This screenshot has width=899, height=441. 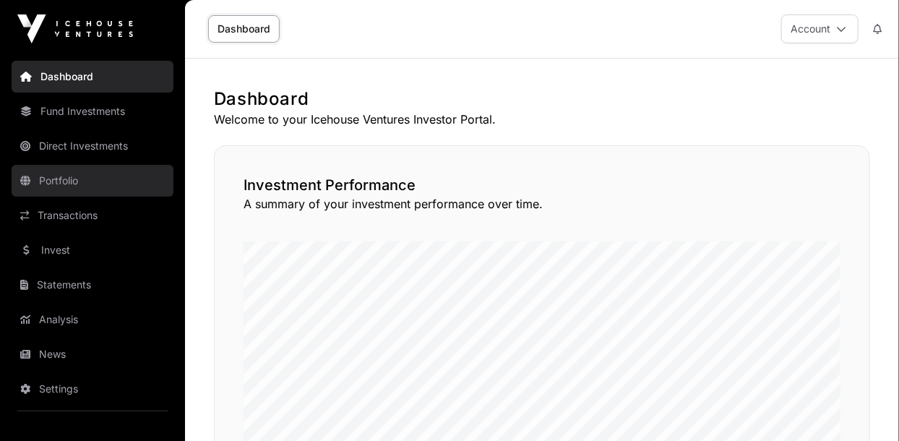 I want to click on a: Fund Investments, so click(x=93, y=111).